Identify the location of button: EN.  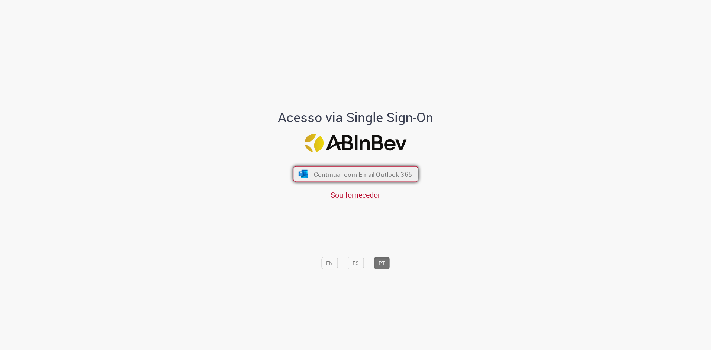
(329, 263).